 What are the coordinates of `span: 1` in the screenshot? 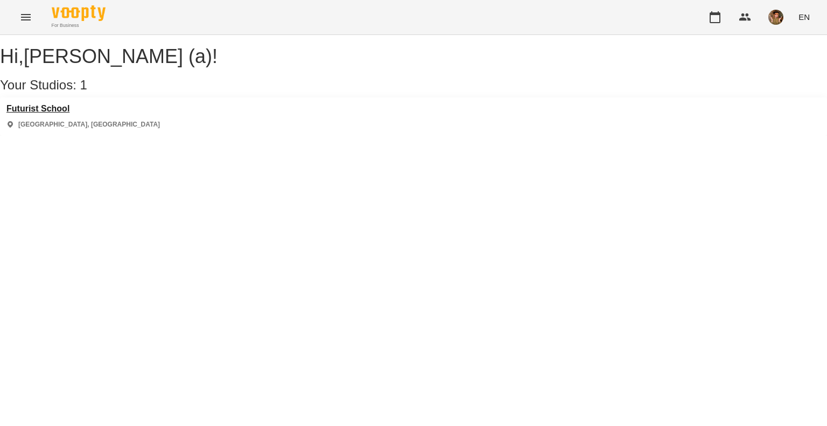 It's located at (83, 85).